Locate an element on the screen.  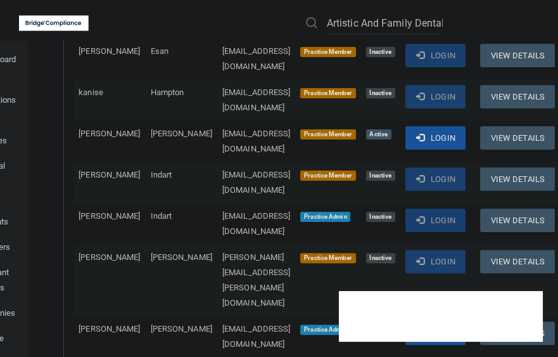
span: kanise is located at coordinates (91, 92).